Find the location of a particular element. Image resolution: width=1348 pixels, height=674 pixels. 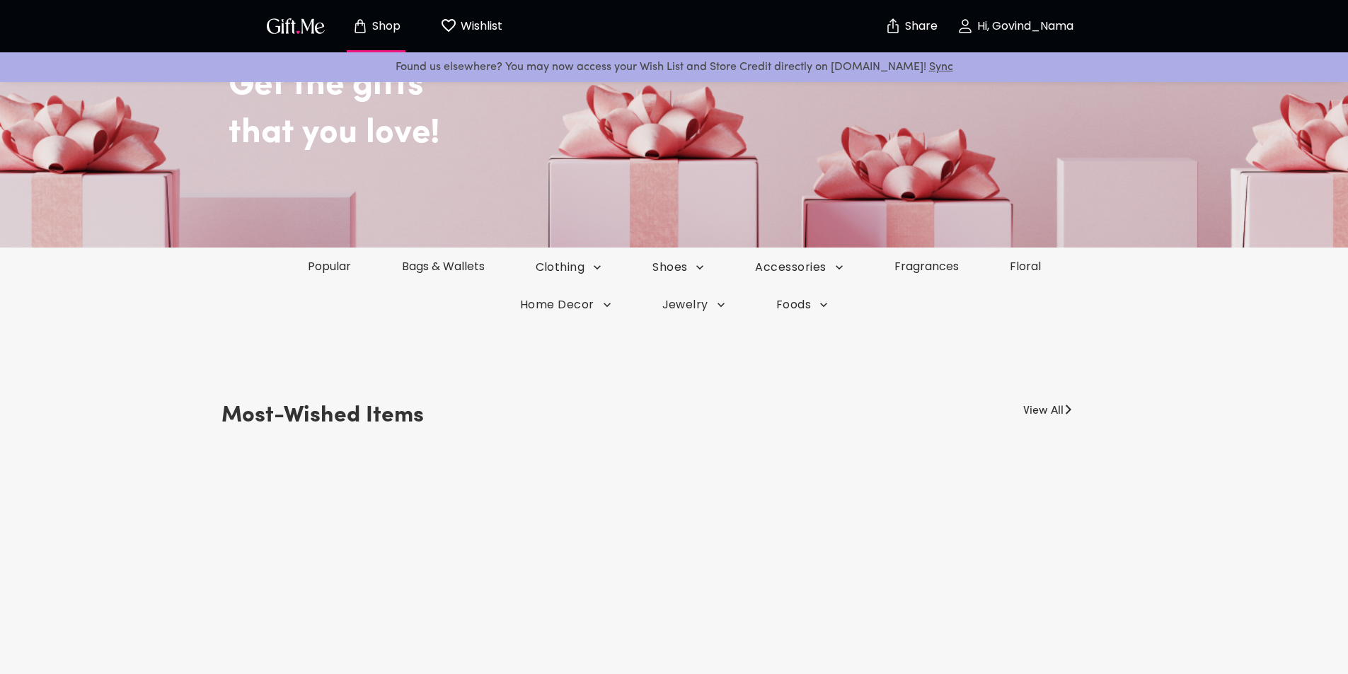

p: Shop is located at coordinates (384, 26).